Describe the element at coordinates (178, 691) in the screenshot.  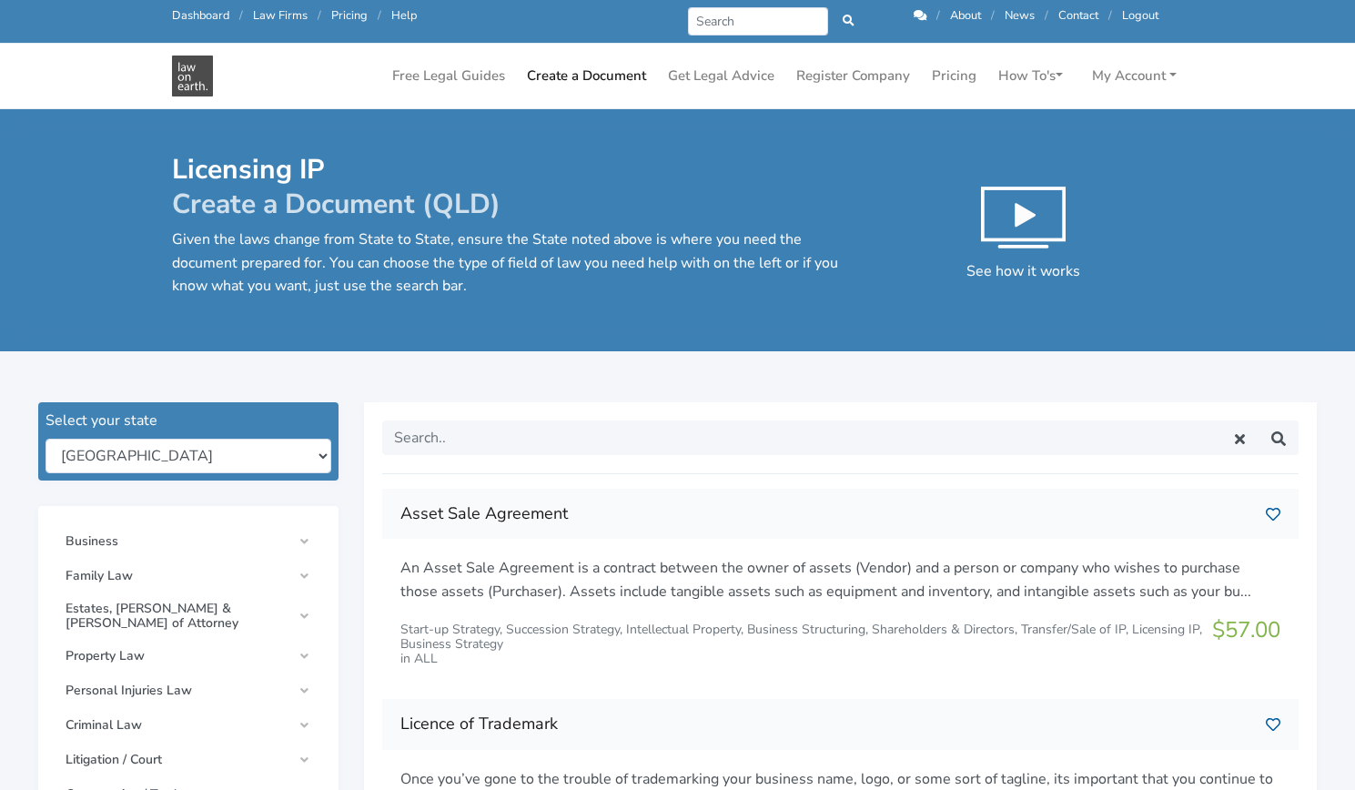
I see `span: Personal Injuries Law` at that location.